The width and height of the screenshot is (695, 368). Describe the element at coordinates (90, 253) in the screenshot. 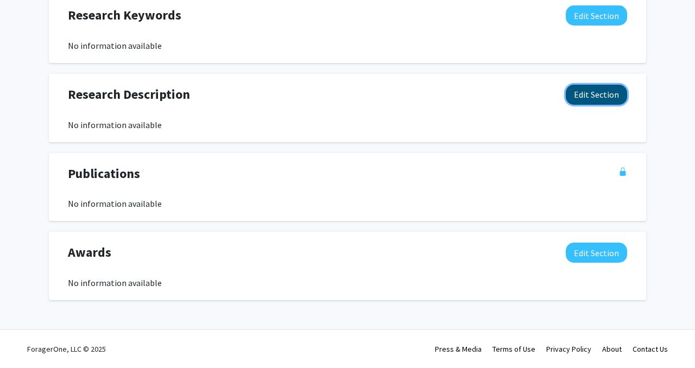

I see `span: Awards` at that location.